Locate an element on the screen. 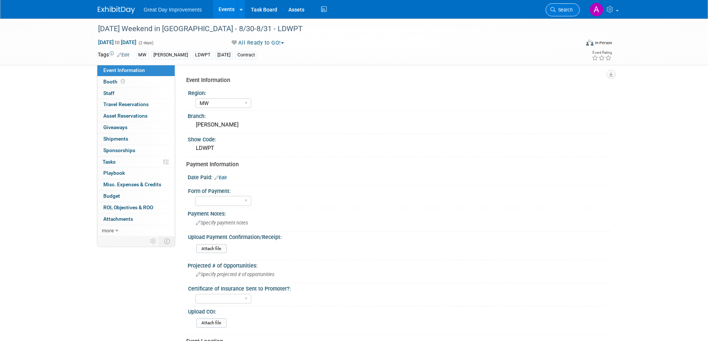 The height and width of the screenshot is (341, 708). span: Budget is located at coordinates (111, 196).